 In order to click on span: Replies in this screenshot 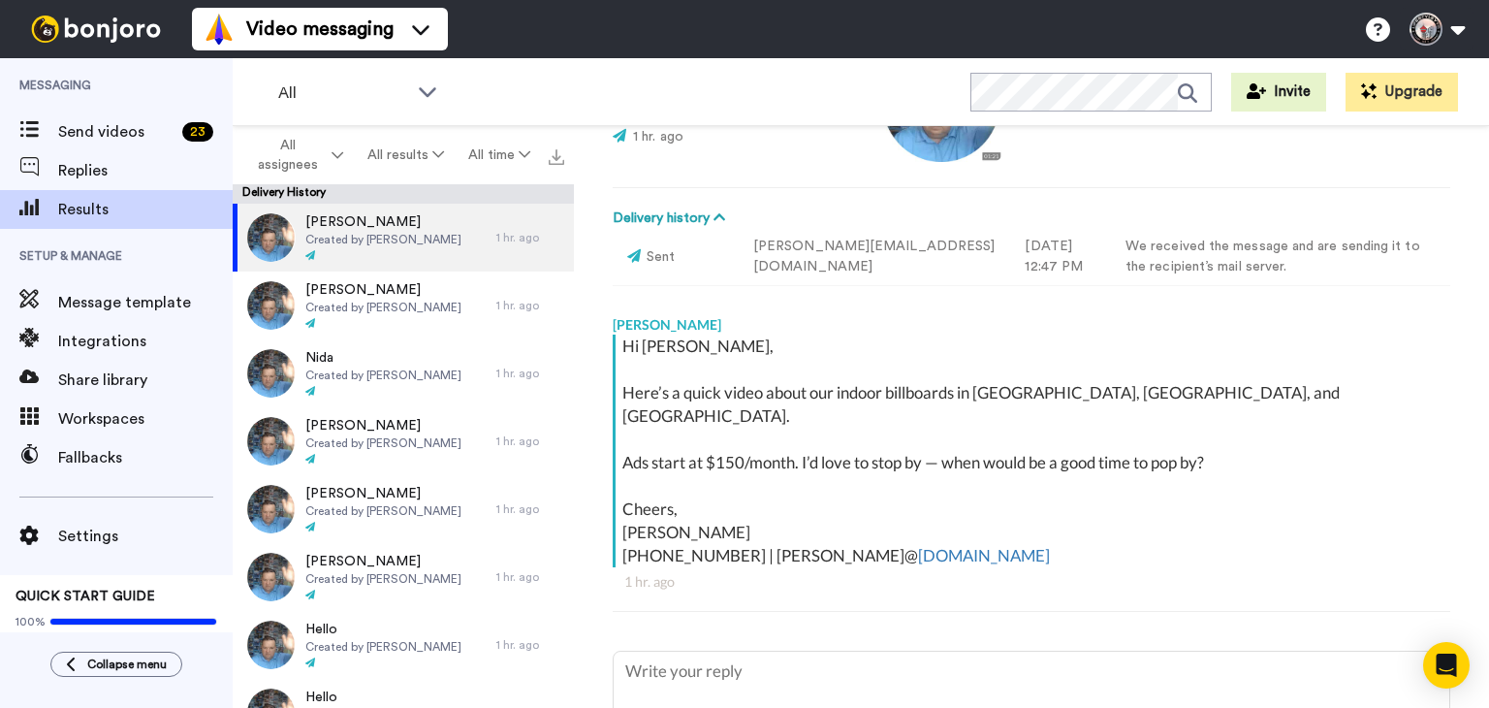, I will do `click(145, 171)`.